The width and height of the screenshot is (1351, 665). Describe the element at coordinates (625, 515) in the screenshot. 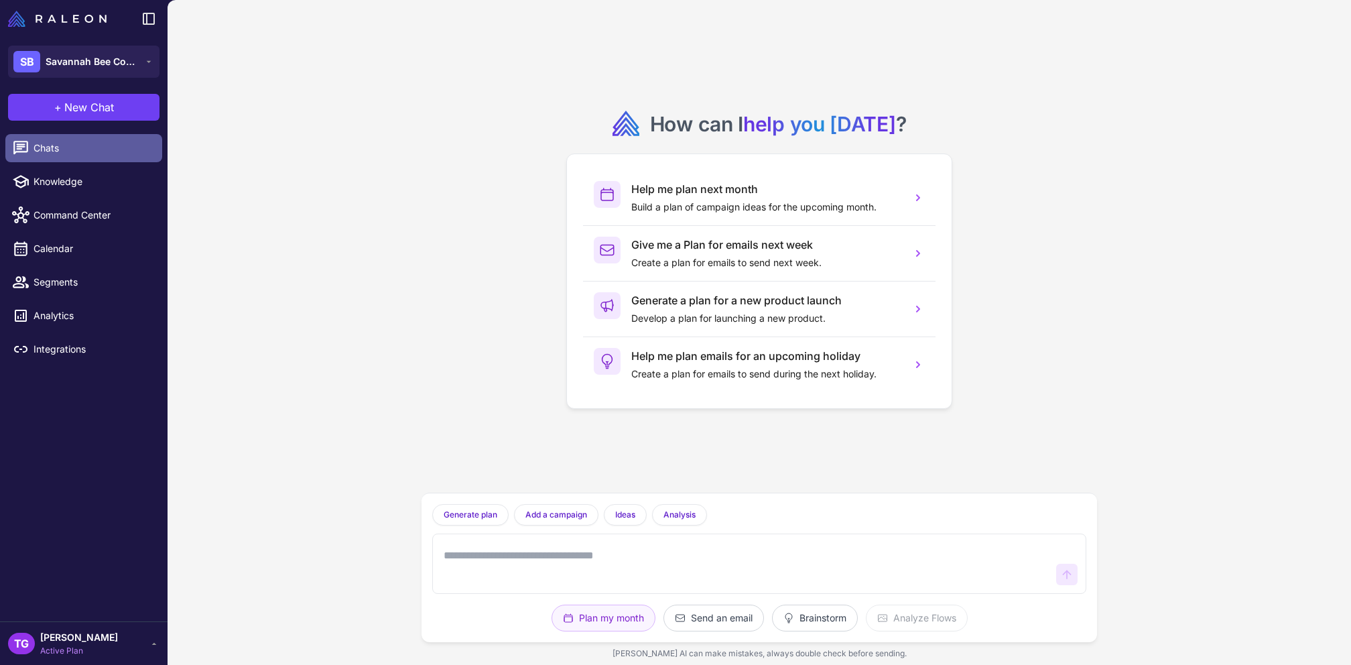

I see `button: Ideas` at that location.